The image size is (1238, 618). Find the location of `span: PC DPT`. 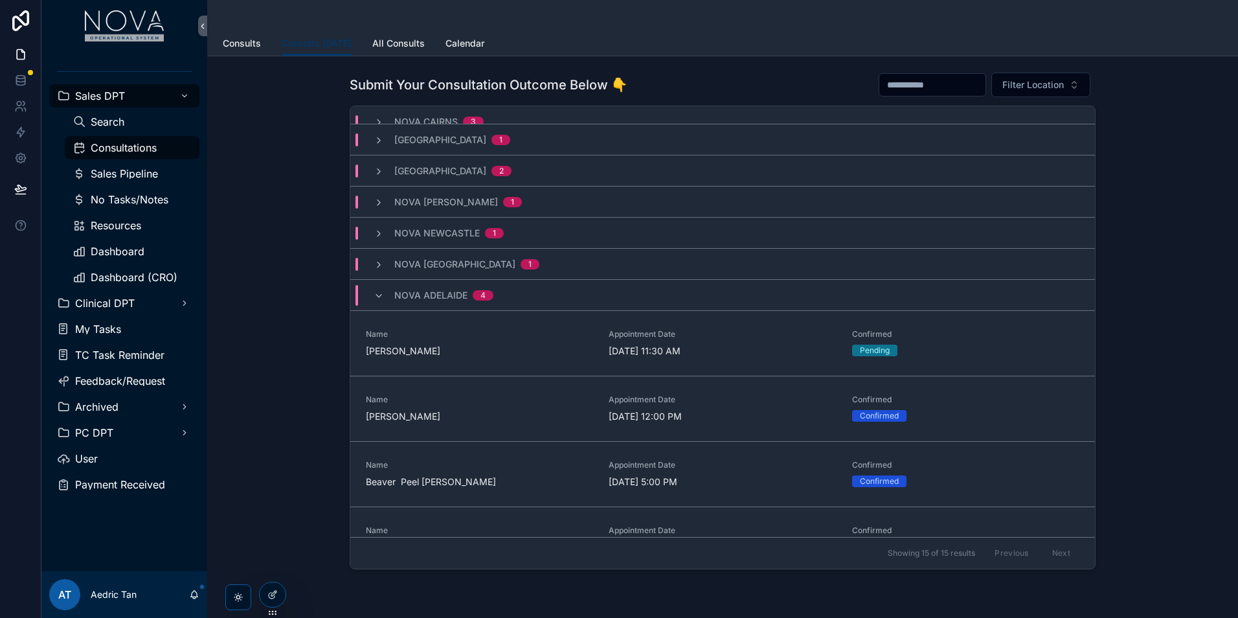

span: PC DPT is located at coordinates (94, 433).